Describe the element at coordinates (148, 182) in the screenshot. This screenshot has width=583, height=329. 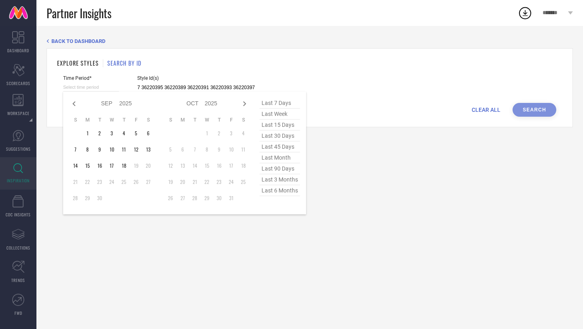
I see `td: Sat Sep 27 2025` at that location.